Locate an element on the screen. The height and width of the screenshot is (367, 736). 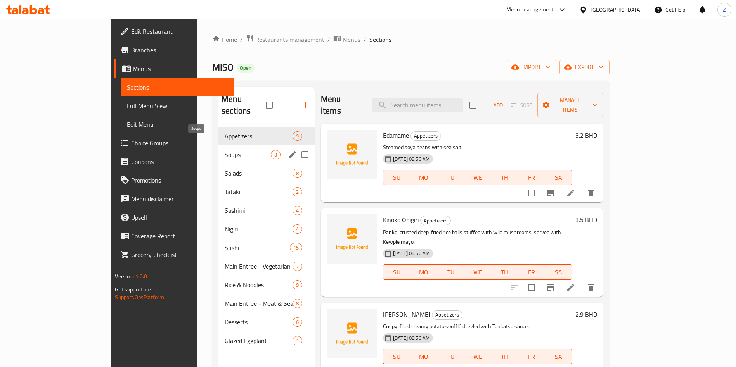
span: Edit Restaurant is located at coordinates (179, 31).